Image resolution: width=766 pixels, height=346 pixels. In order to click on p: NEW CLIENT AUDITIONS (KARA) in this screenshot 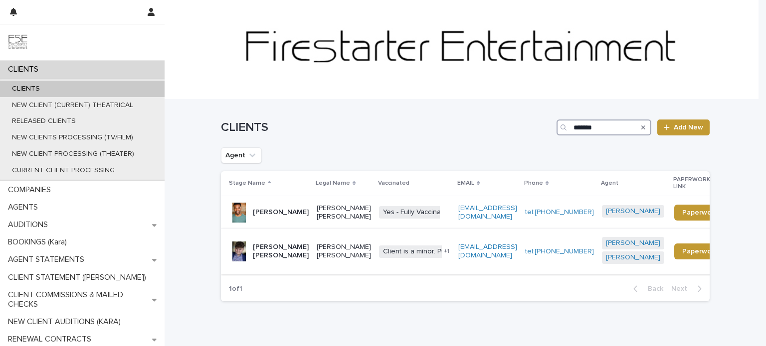, I will do `click(66, 322)`.